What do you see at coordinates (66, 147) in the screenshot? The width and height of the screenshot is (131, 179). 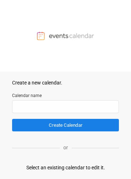 I see `p: or` at bounding box center [66, 147].